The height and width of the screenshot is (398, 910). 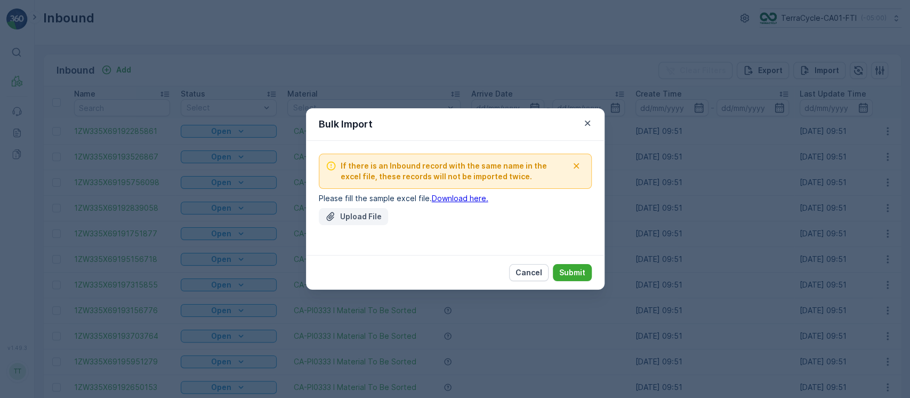 What do you see at coordinates (529, 272) in the screenshot?
I see `p: Cancel` at bounding box center [529, 272].